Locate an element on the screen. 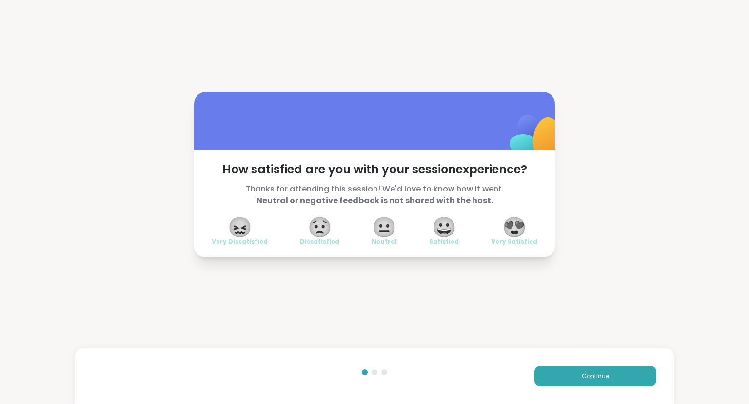 The height and width of the screenshot is (404, 749). span: Very Dissatisfied is located at coordinates (240, 242).